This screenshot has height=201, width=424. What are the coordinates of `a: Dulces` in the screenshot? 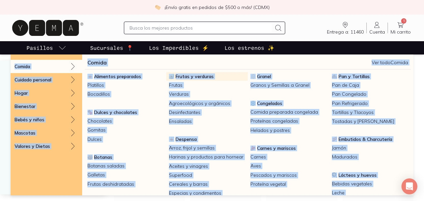 It's located at (126, 139).